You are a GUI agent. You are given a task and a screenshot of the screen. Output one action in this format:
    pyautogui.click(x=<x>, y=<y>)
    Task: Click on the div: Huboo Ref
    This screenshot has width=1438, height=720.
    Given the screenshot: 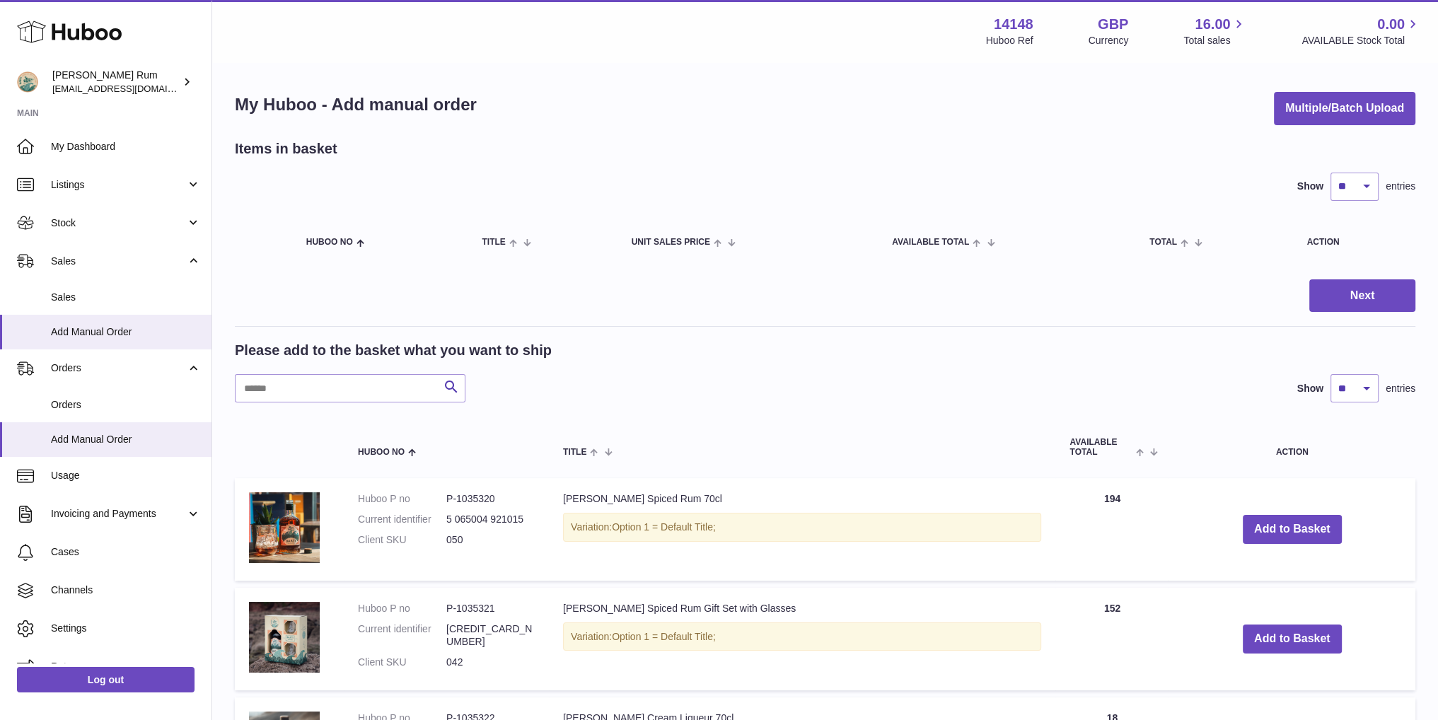 What is the action you would take?
    pyautogui.click(x=1010, y=40)
    